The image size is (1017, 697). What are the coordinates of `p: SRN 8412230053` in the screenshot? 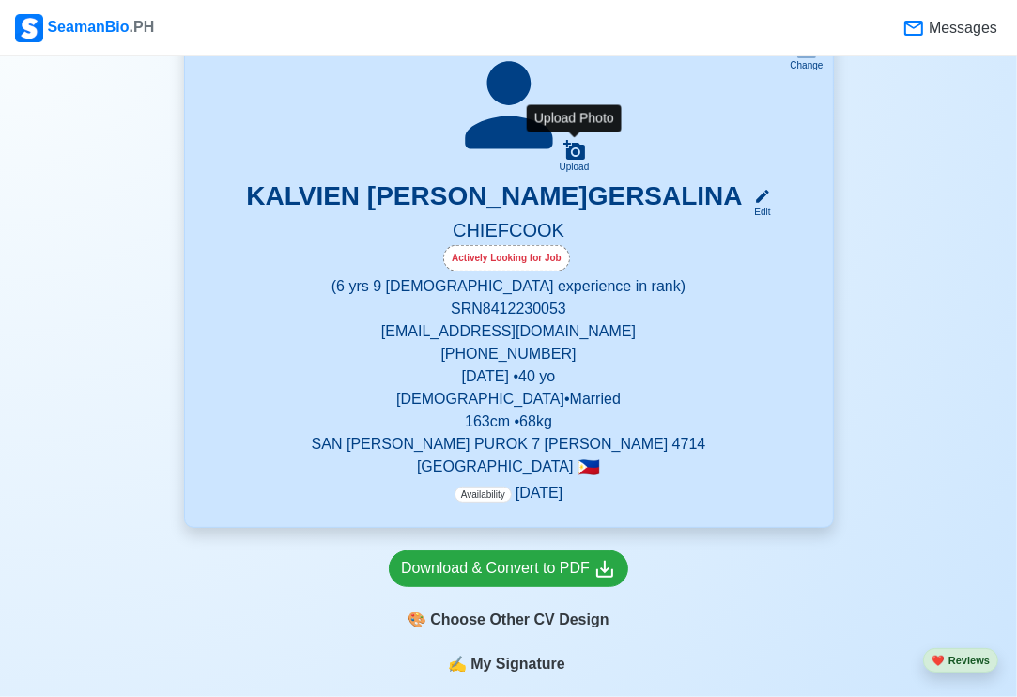 It's located at (509, 309).